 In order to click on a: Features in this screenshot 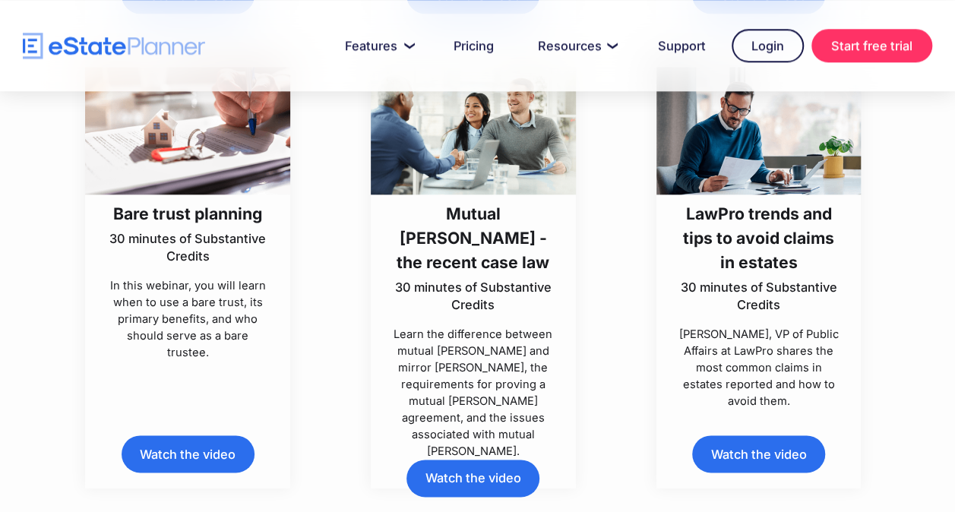, I will do `click(377, 46)`.